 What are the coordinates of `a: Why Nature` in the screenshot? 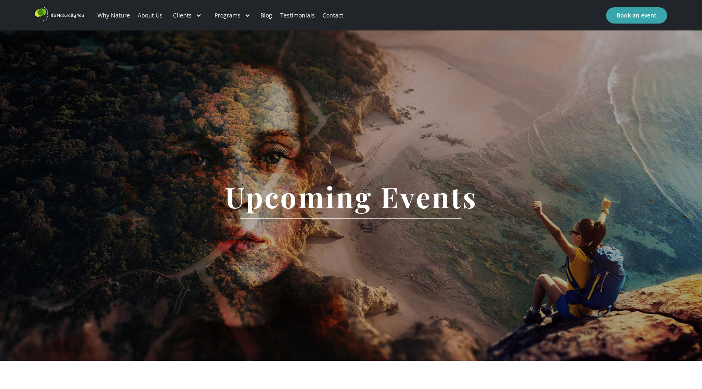 It's located at (113, 15).